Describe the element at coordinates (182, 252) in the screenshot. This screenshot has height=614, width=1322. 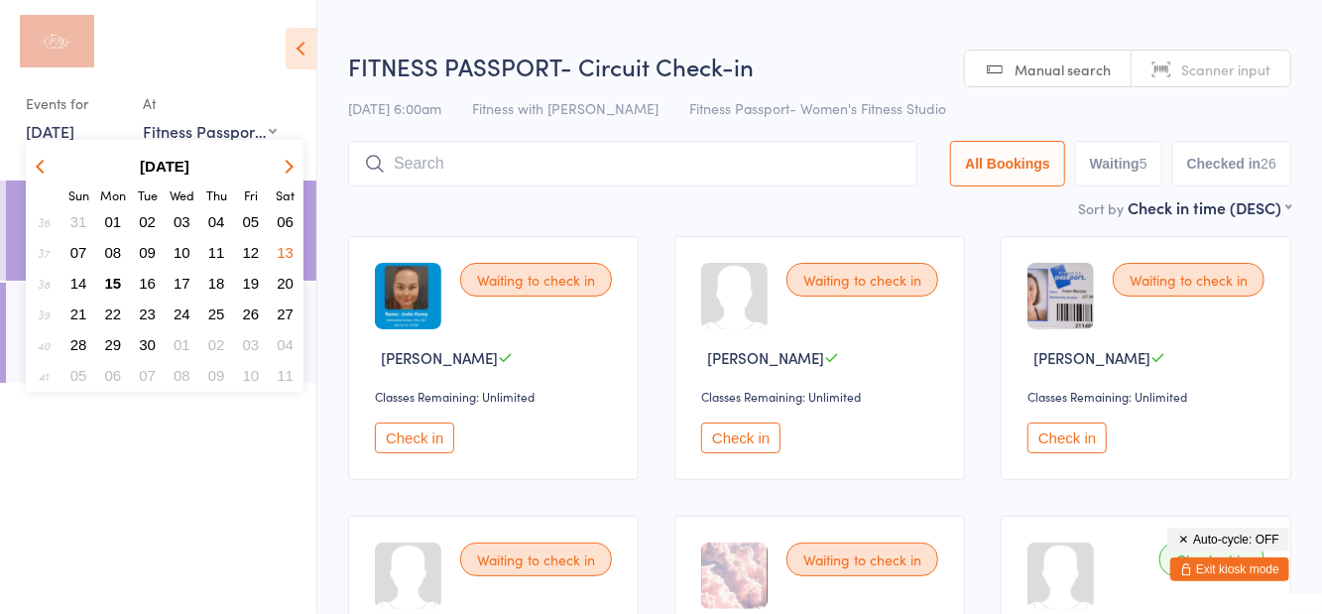
I see `span: 10` at that location.